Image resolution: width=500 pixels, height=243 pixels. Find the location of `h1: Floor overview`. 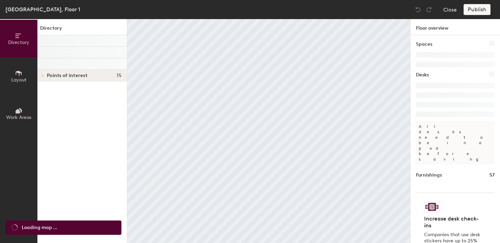

h1: Floor overview is located at coordinates (456, 27).